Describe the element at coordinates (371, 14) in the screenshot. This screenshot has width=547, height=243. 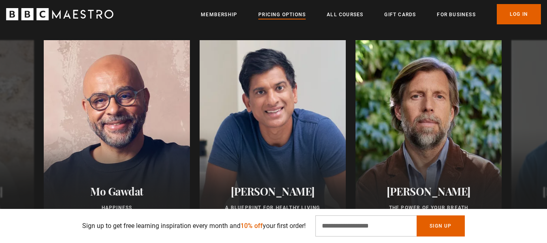
I see `nav: Primary` at that location.